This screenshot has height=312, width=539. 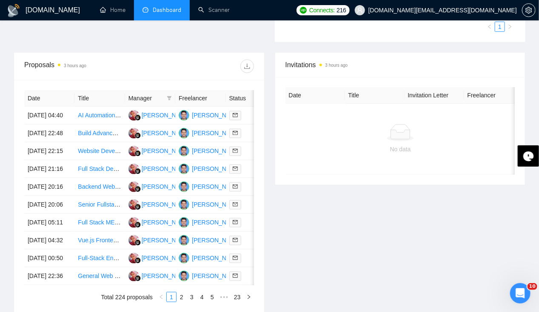 What do you see at coordinates (192, 297) in the screenshot?
I see `a: 3` at bounding box center [192, 297].